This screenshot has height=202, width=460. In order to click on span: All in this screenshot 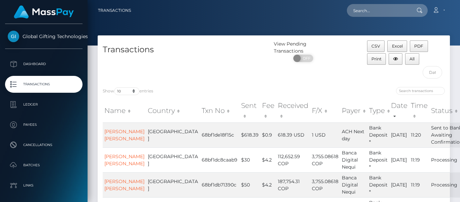, I will do `click(412, 59)`.